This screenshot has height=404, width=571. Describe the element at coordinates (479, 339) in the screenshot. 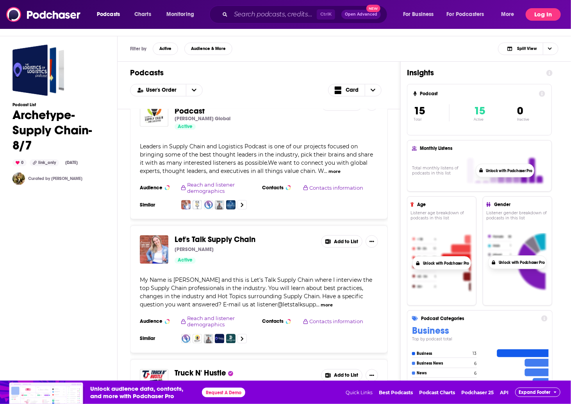

I see `h4: Top by podcast total` at that location.